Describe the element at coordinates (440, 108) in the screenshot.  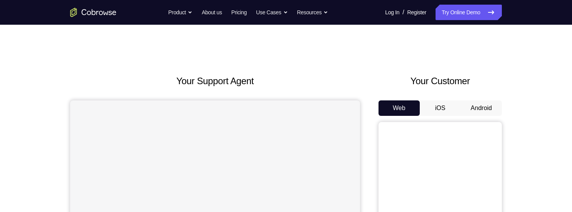
I see `button: iOS` at that location.